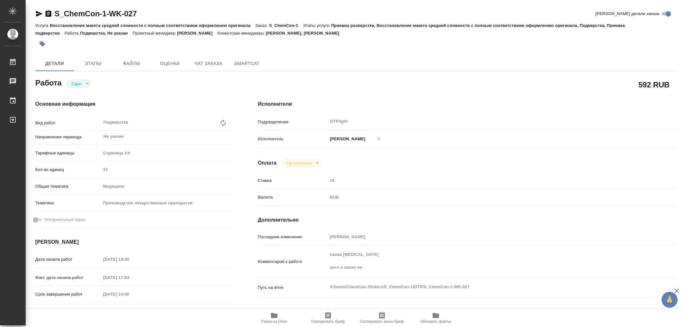  Describe the element at coordinates (293, 122) in the screenshot. I see `p: Подразделение` at that location.